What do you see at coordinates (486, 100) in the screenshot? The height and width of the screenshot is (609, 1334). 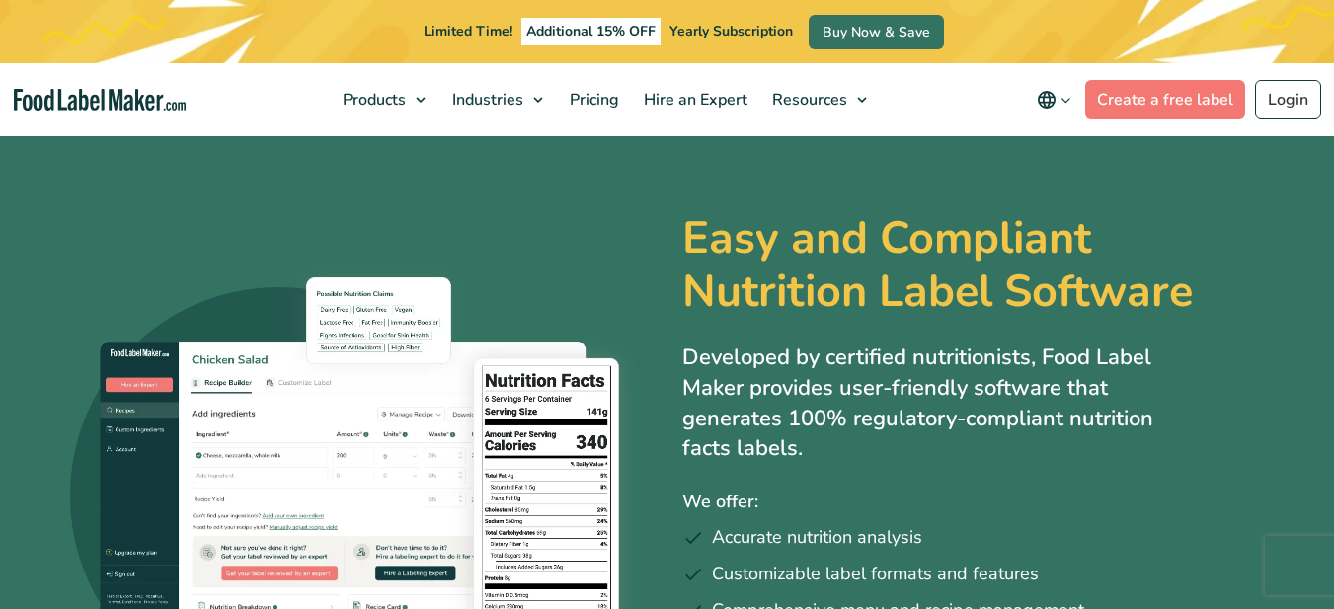 I see `span: Industries` at bounding box center [486, 100].